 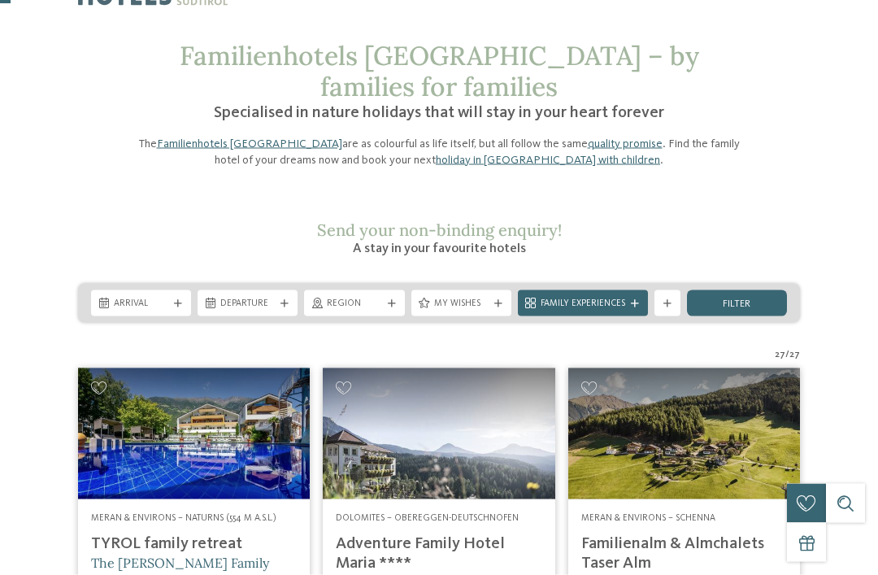 I want to click on h4: Familienalm & Almchalets Taser Alm, so click(x=684, y=554).